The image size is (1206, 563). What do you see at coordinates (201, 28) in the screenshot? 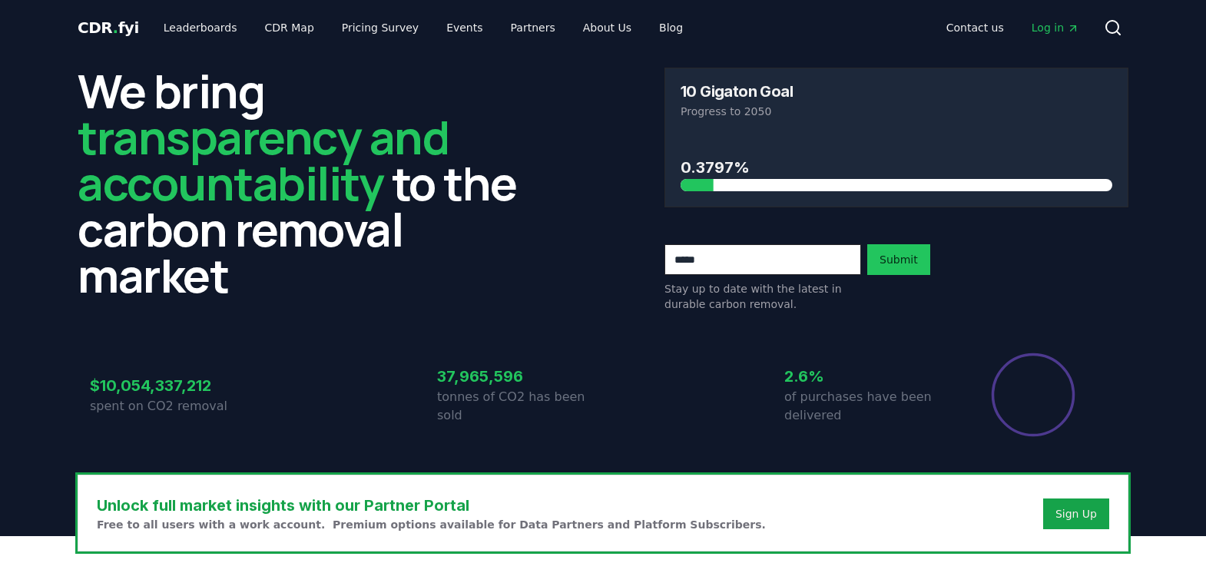
I see `a: Leaderboards` at bounding box center [201, 28].